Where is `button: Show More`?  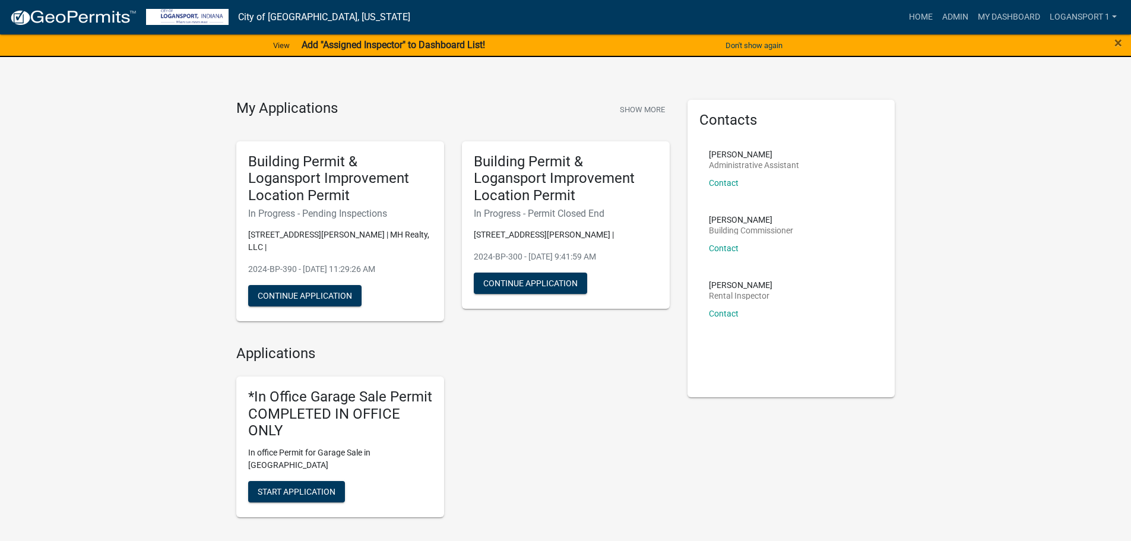 button: Show More is located at coordinates (642, 109).